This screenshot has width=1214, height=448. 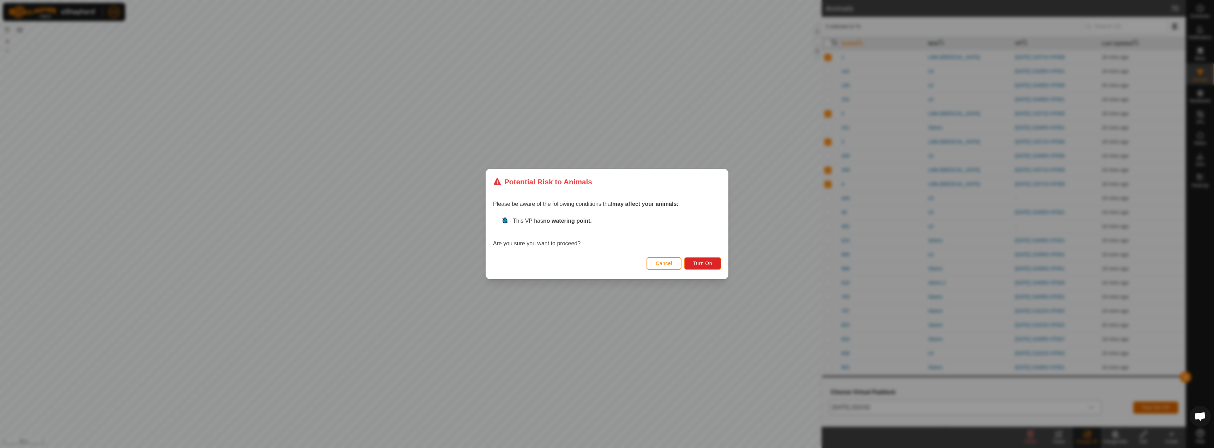 What do you see at coordinates (645, 204) in the screenshot?
I see `strong: may affect your animals:` at bounding box center [645, 204].